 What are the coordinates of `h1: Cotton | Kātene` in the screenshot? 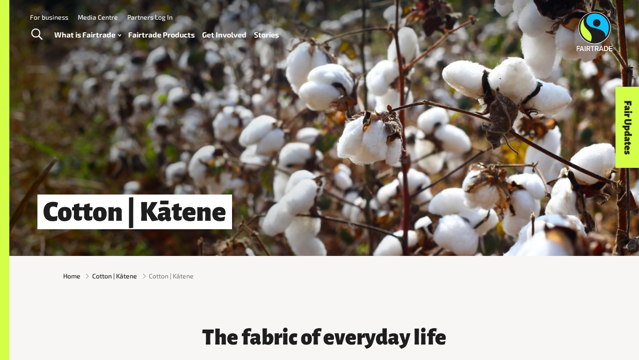 It's located at (135, 212).